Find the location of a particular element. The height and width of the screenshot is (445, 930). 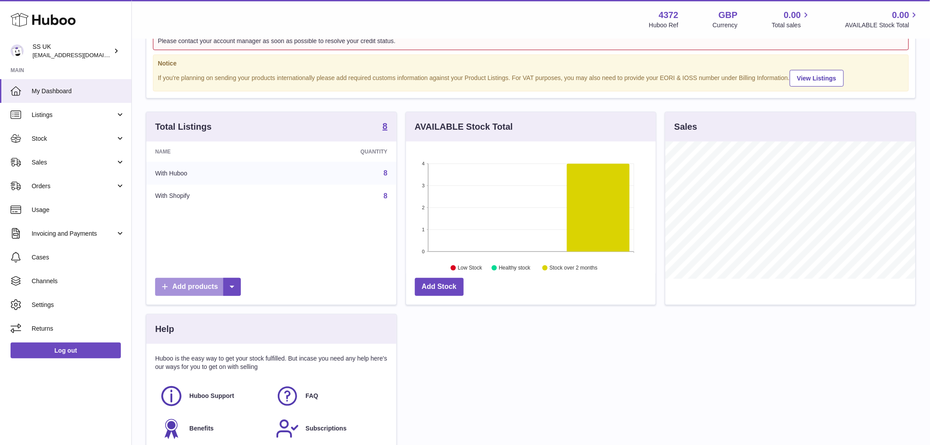

span: Settings is located at coordinates (78, 305).